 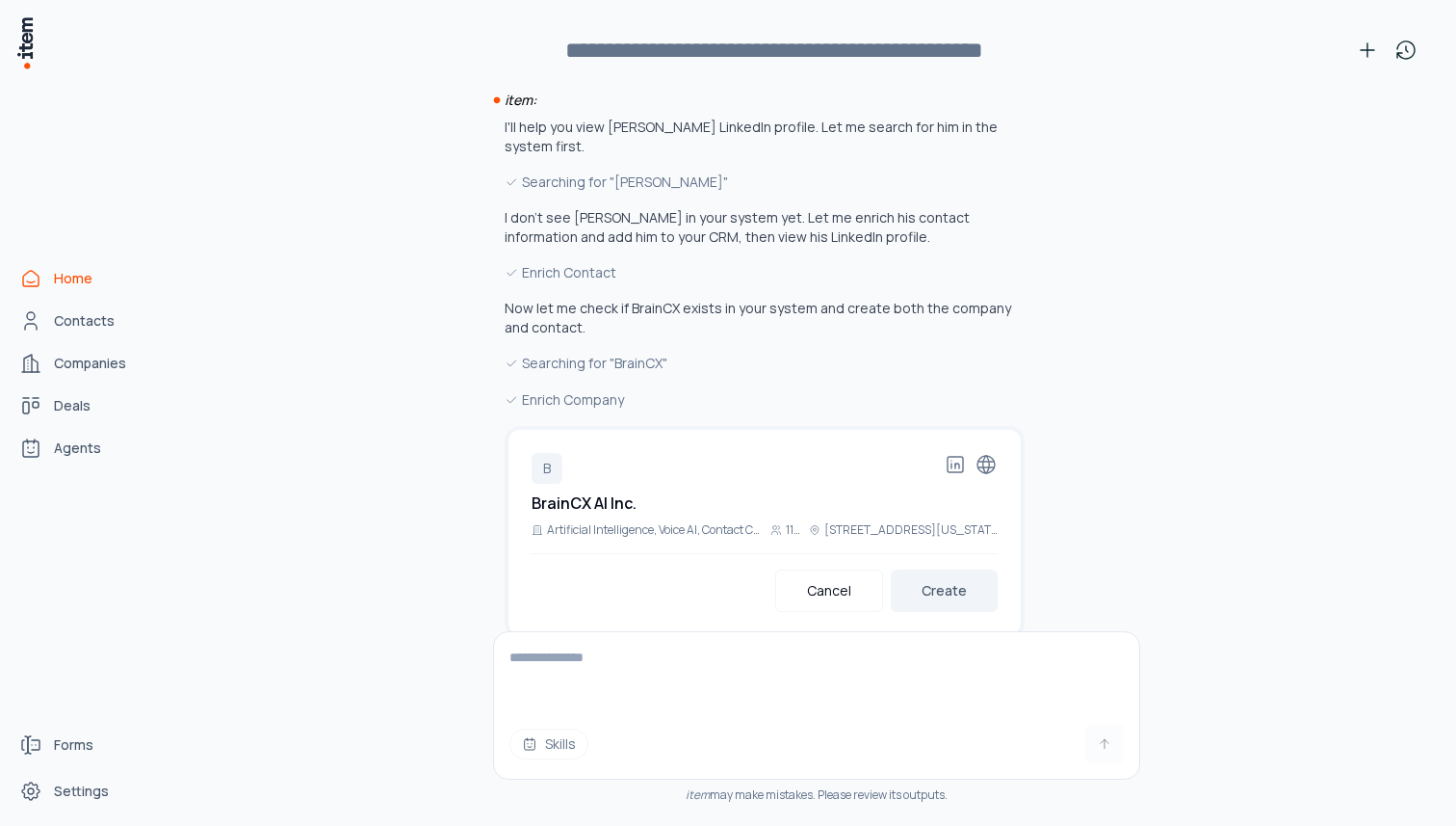 What do you see at coordinates (944, 591) in the screenshot?
I see `button: Create` at bounding box center [944, 591].